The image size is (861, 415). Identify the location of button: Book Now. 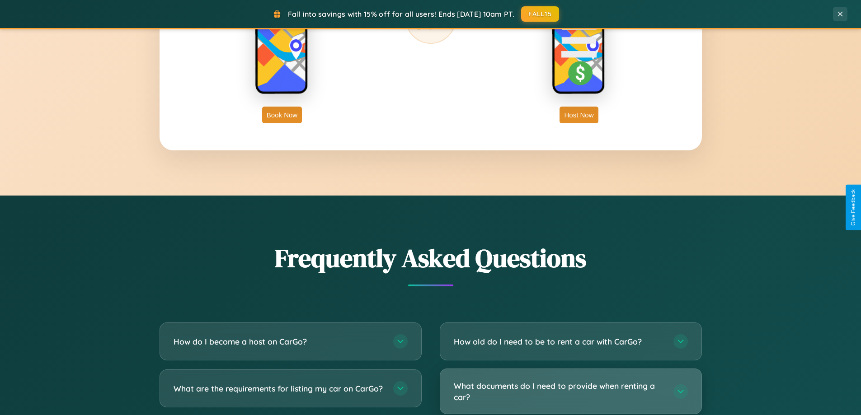
(282, 115).